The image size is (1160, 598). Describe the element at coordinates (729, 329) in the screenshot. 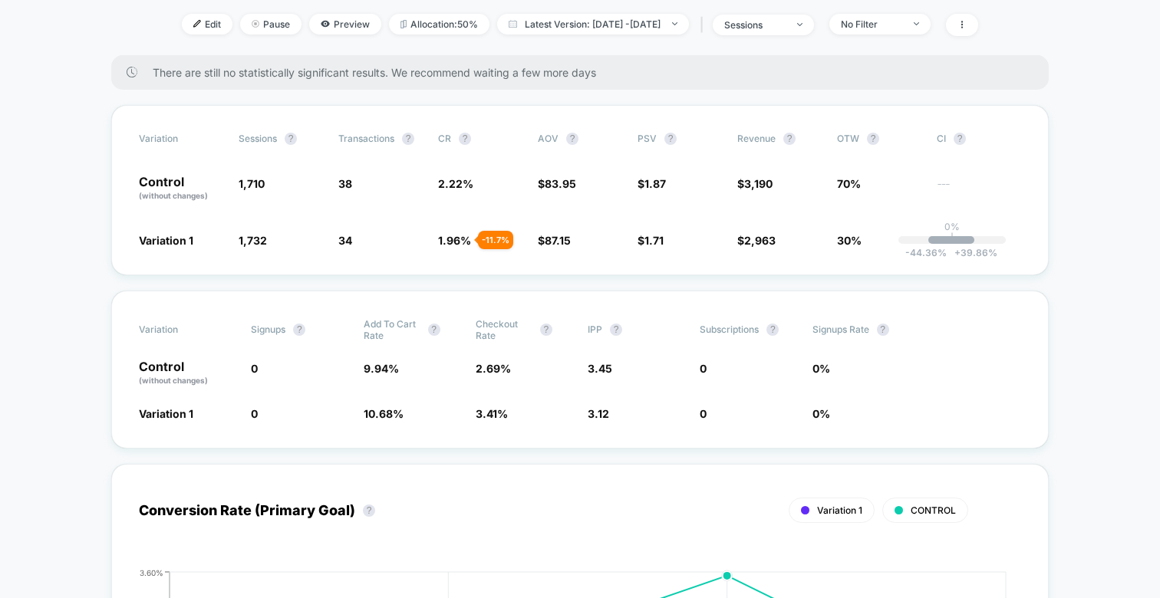

I see `span: Subscriptions` at that location.